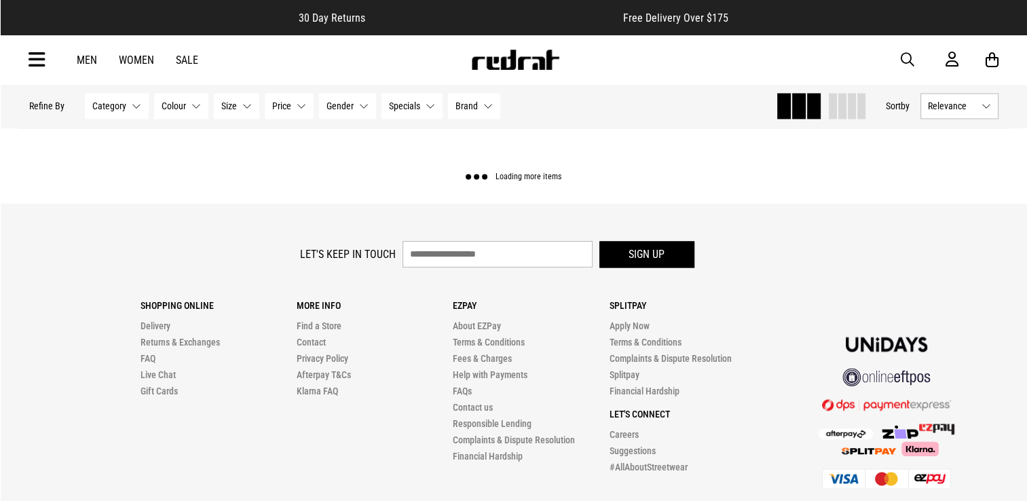  What do you see at coordinates (375, 305) in the screenshot?
I see `p: More Info` at bounding box center [375, 305].